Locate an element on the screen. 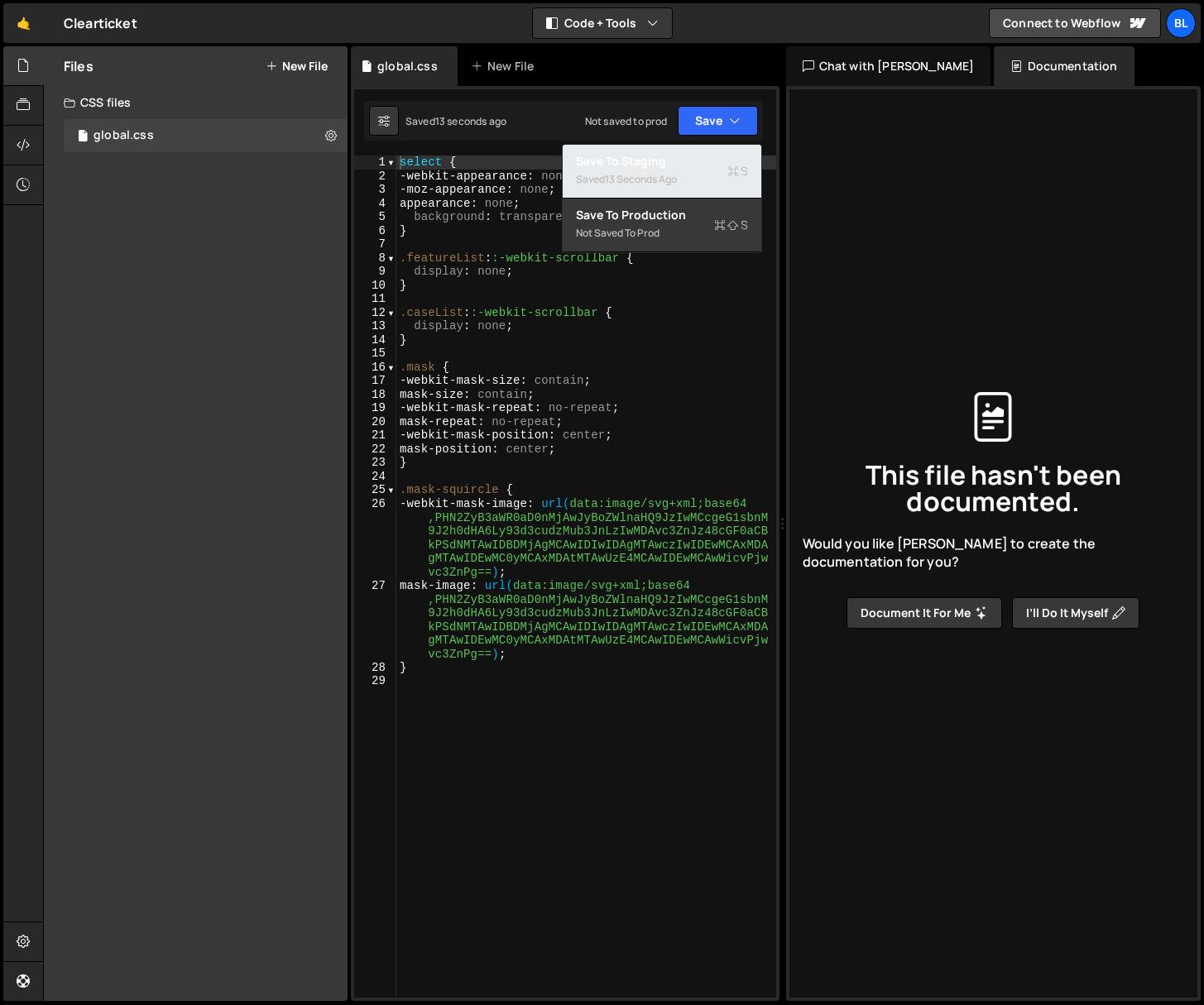 This screenshot has height=1005, width=1204. div: 28 is located at coordinates (375, 668).